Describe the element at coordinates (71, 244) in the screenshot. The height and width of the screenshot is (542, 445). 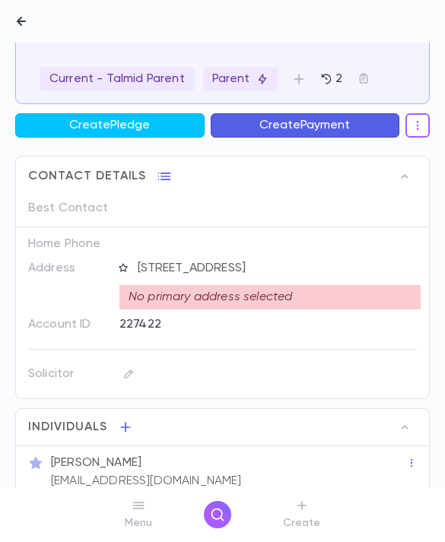
I see `p: Home Phone` at that location.